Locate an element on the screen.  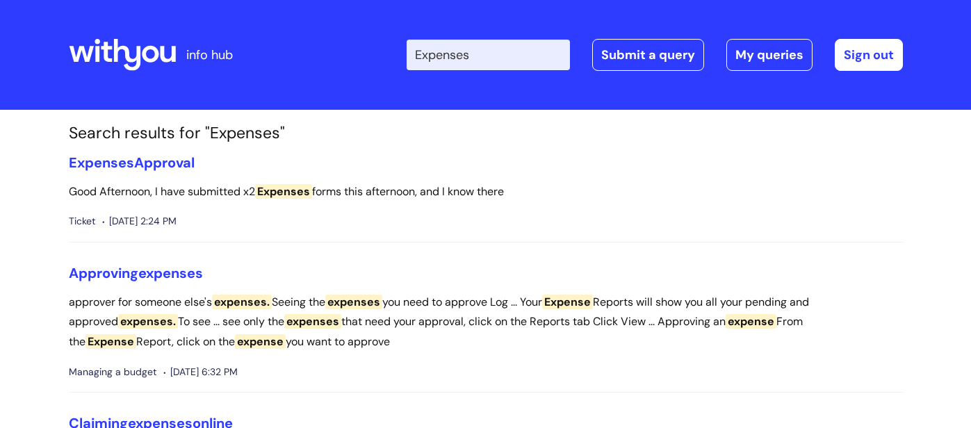
span: Managing a budget is located at coordinates (113, 372).